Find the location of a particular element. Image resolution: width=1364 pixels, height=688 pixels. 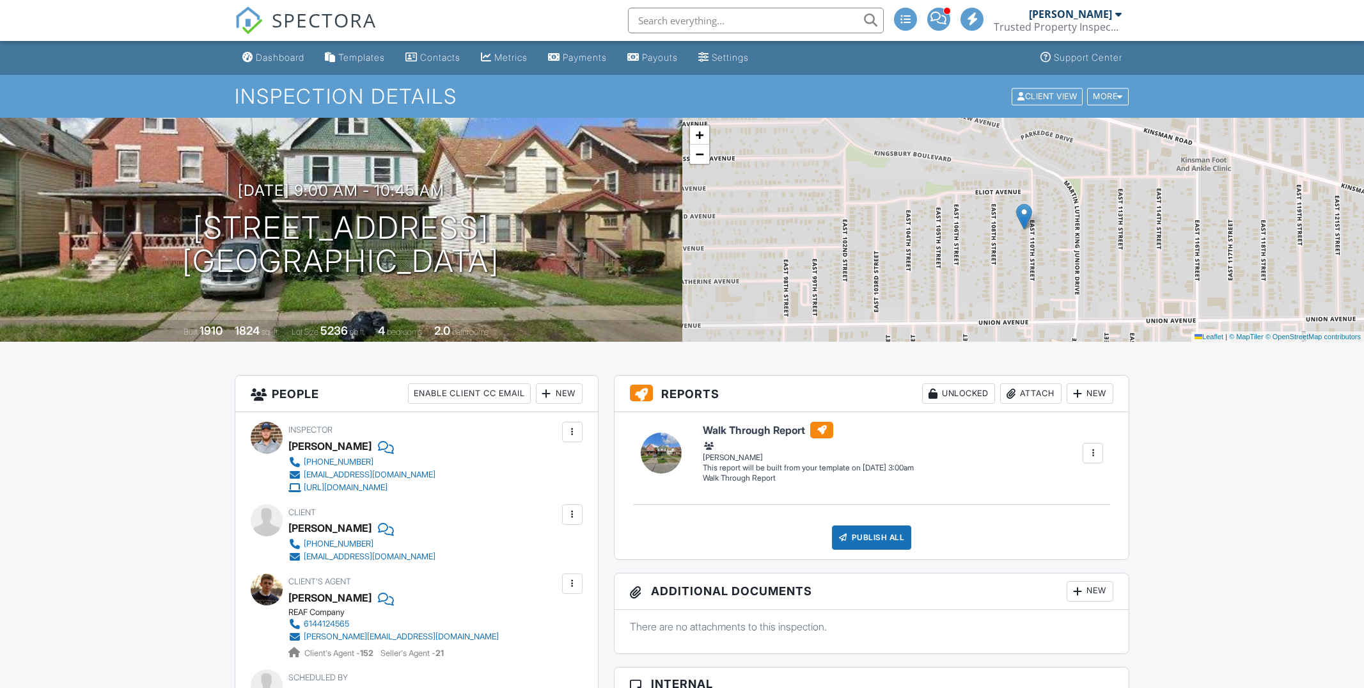

div: 4 is located at coordinates (381, 330).